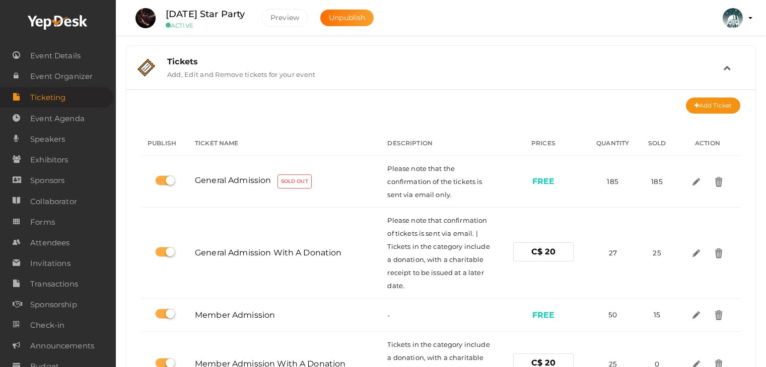 The image size is (766, 367). I want to click on th: Ticket Name, so click(285, 143).